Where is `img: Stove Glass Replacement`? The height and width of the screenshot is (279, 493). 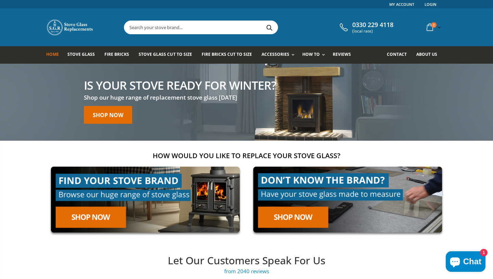
img: Stove Glass Replacement is located at coordinates (70, 27).